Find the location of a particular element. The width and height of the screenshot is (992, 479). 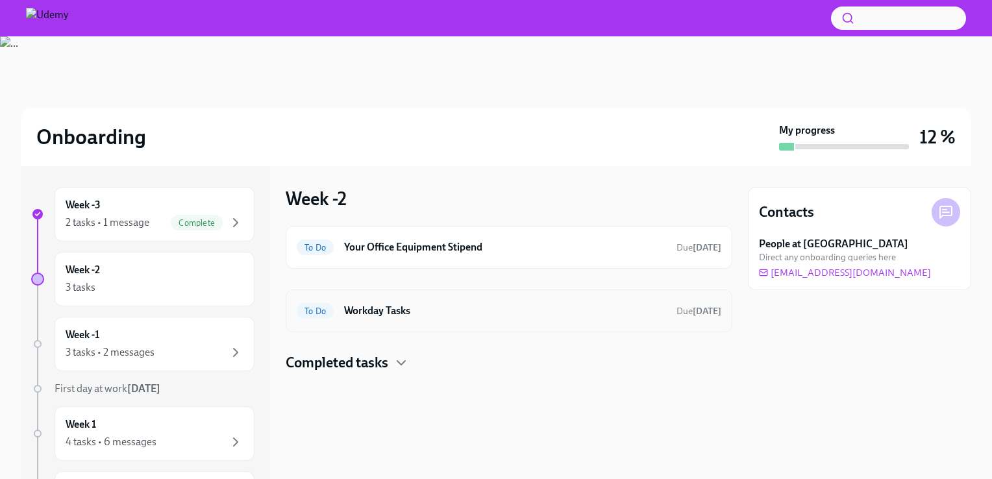

h6: Week -1 is located at coordinates (82, 335).